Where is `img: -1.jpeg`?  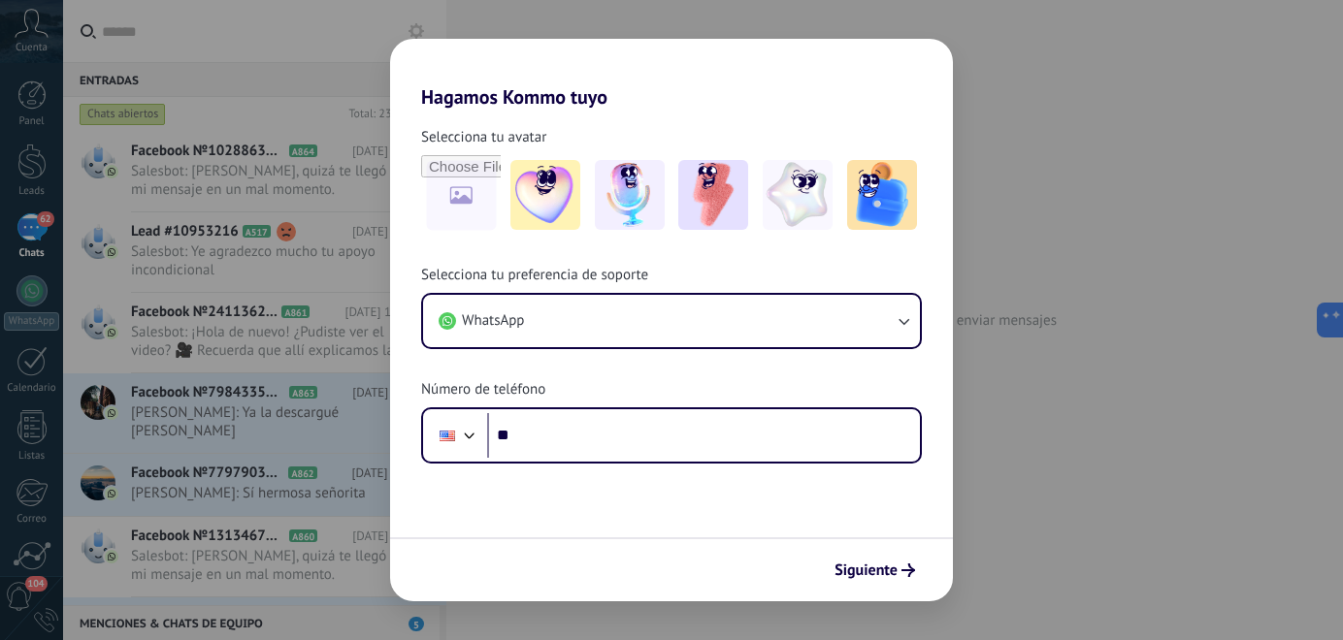 img: -1.jpeg is located at coordinates (545, 195).